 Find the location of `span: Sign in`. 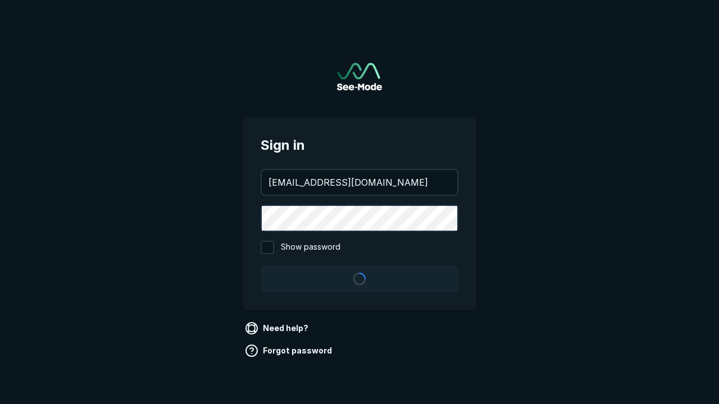

span: Sign in is located at coordinates (359, 145).